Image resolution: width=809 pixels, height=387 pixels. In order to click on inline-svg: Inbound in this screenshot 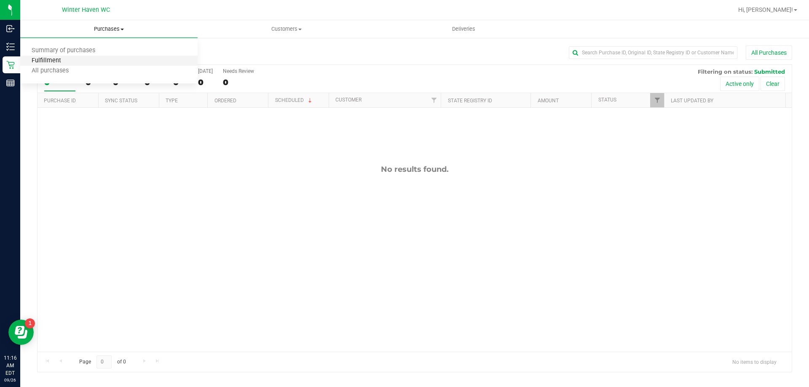, I will do `click(11, 29)`.